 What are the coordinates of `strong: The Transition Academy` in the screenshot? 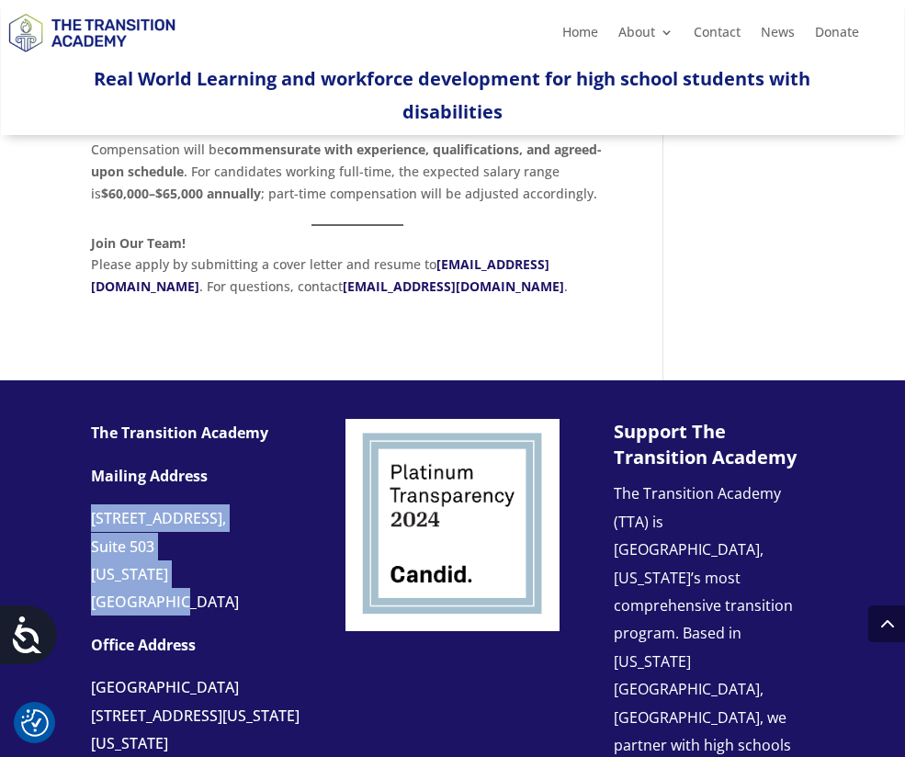 It's located at (179, 433).